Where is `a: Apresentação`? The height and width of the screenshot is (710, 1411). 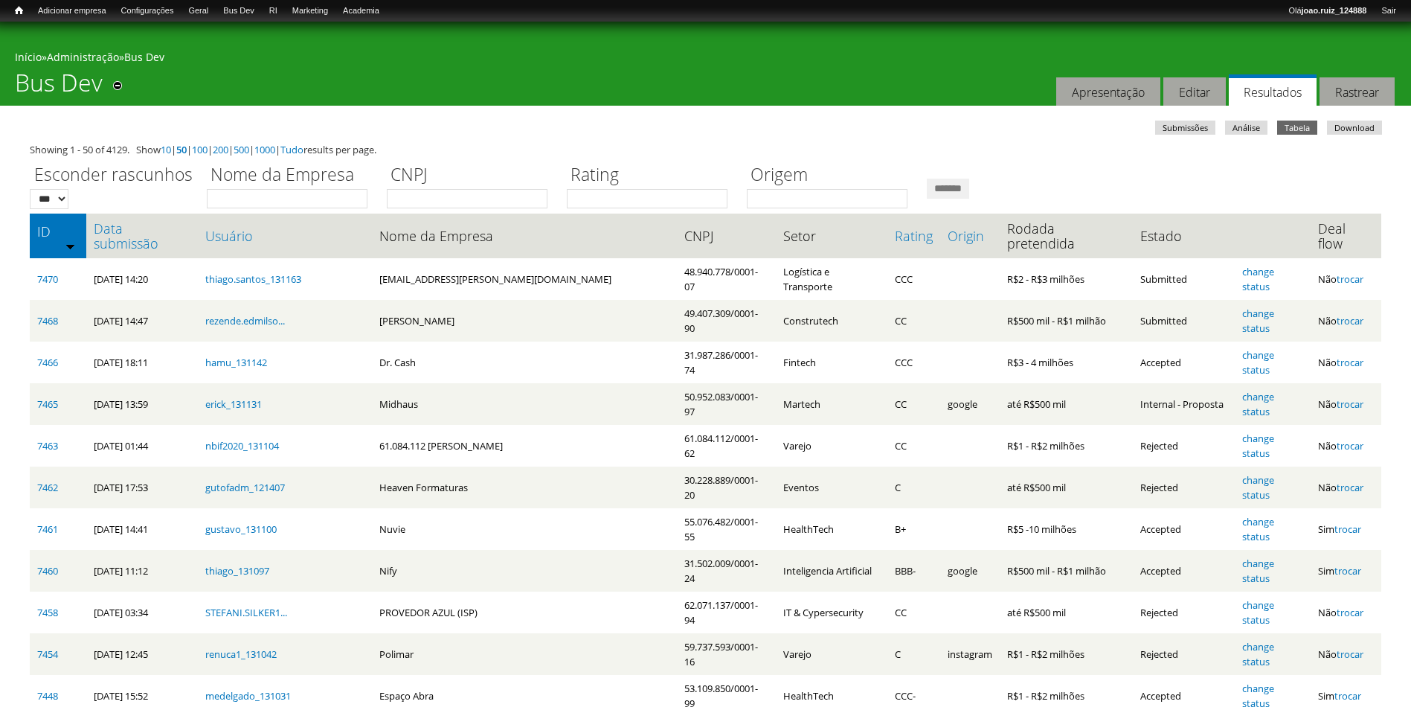 a: Apresentação is located at coordinates (1108, 91).